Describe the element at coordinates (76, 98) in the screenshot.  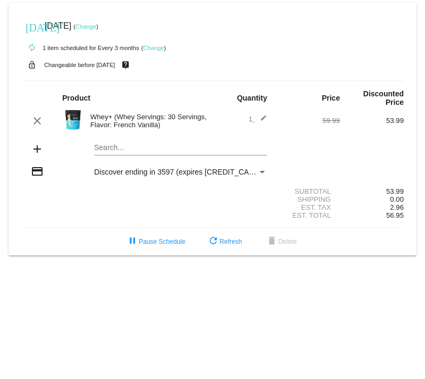
I see `strong: Product` at that location.